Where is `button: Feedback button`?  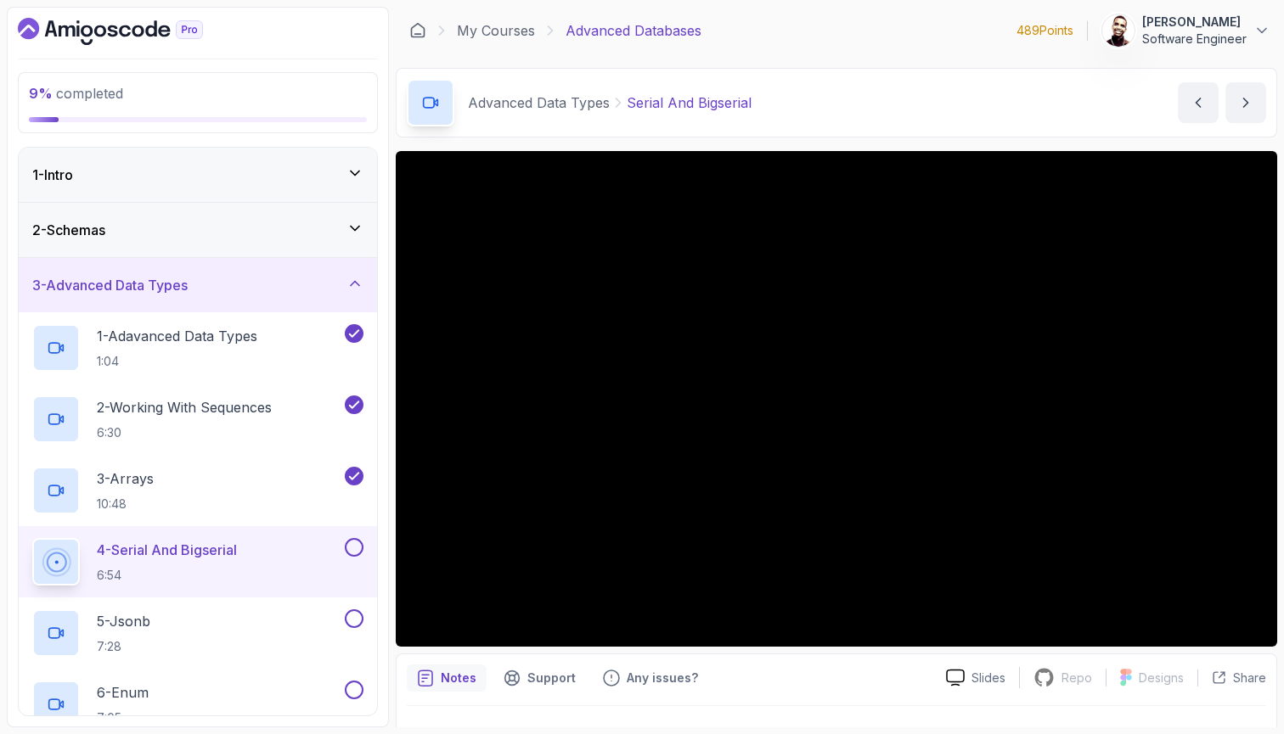 button: Feedback button is located at coordinates (650, 678).